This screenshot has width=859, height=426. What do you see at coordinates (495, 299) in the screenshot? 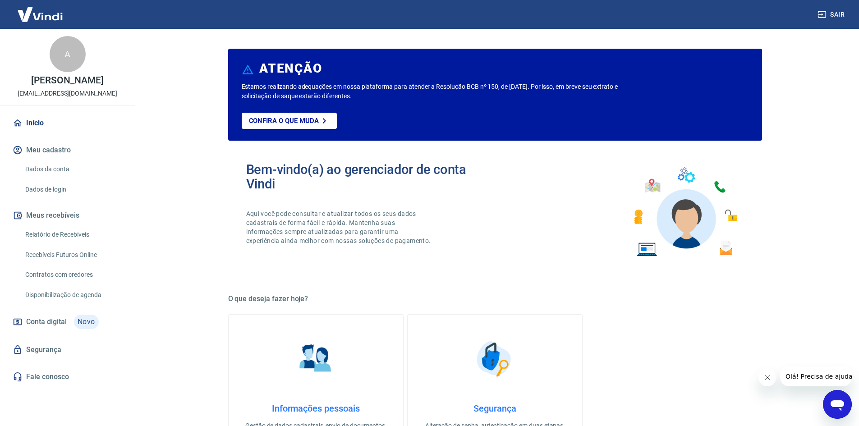
I see `h5: O que deseja fazer hoje?` at bounding box center [495, 299].